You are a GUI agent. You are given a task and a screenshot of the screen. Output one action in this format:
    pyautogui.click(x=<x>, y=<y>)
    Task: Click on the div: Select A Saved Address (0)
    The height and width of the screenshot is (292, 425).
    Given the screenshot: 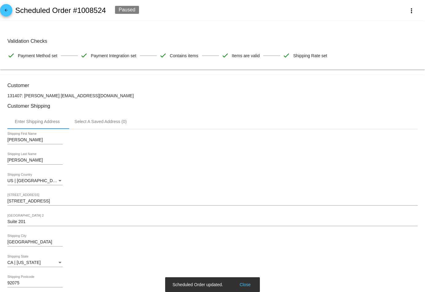 What is the action you would take?
    pyautogui.click(x=101, y=122)
    